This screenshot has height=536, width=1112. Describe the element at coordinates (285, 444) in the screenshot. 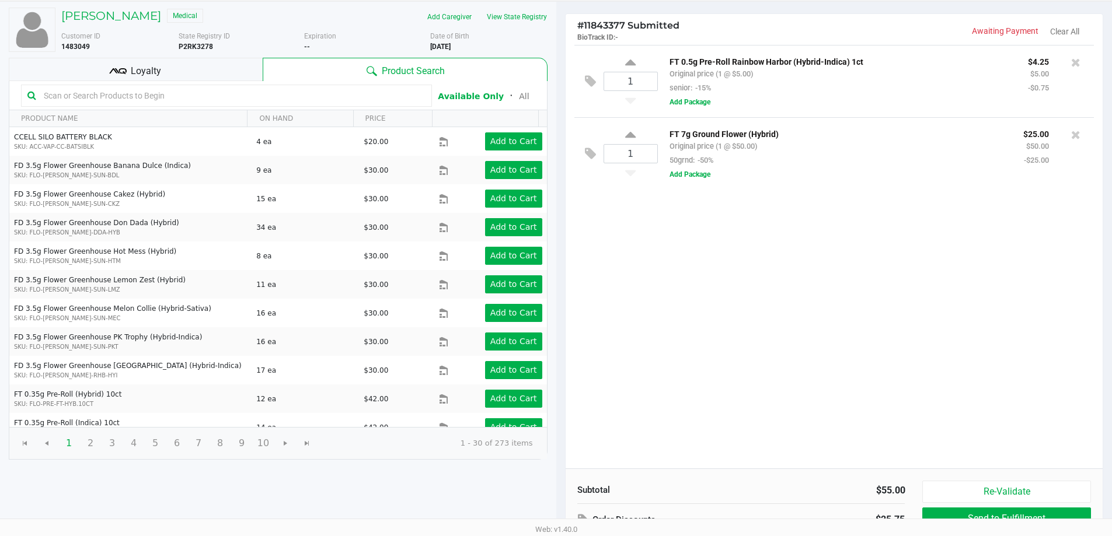

I see `span: Go to the next page` at that location.